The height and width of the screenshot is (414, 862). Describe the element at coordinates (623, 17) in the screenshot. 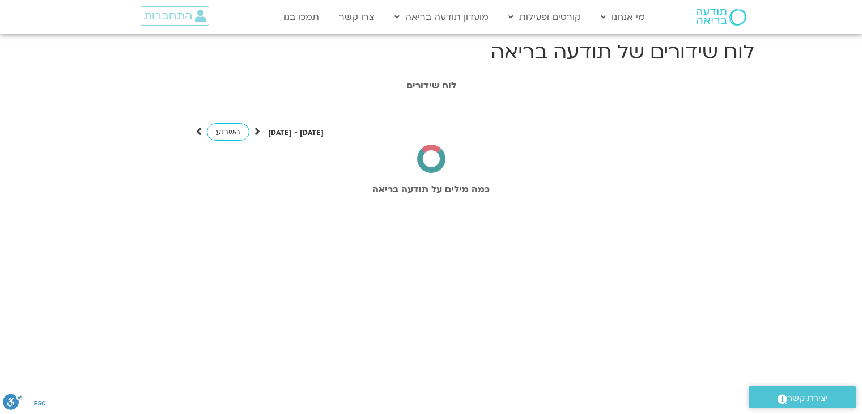

I see `a: מי אנחנו` at that location.